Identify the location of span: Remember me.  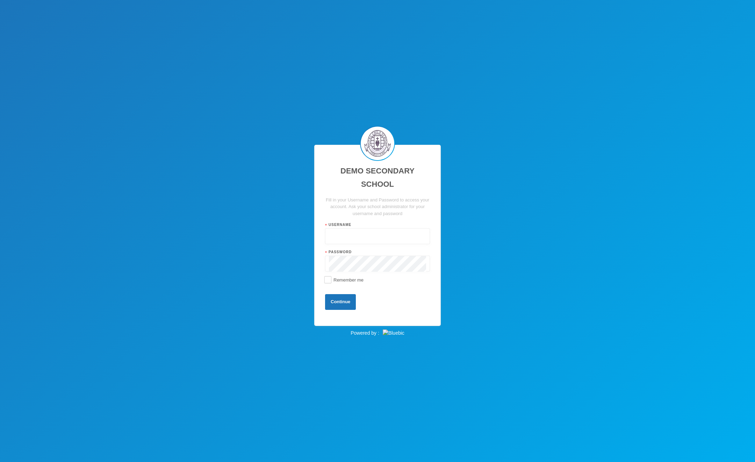
(348, 280).